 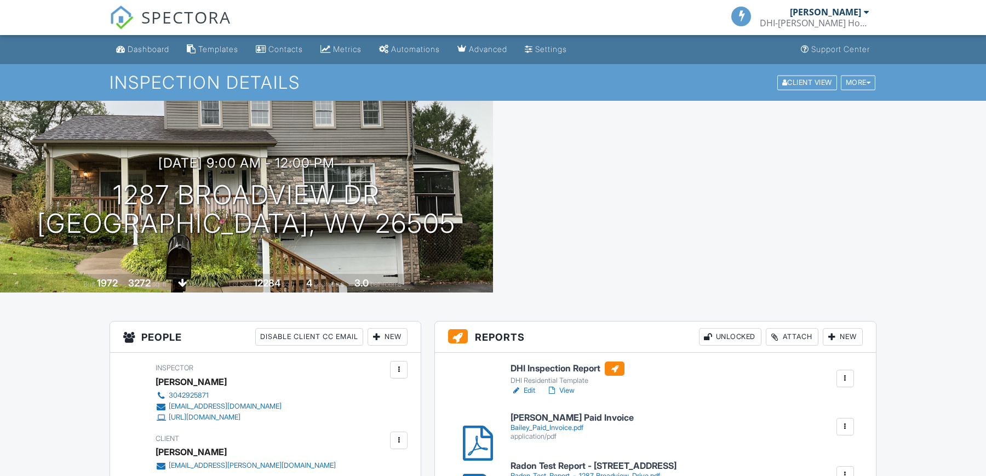 What do you see at coordinates (170, 26) in the screenshot?
I see `a: SPECTORA` at bounding box center [170, 26].